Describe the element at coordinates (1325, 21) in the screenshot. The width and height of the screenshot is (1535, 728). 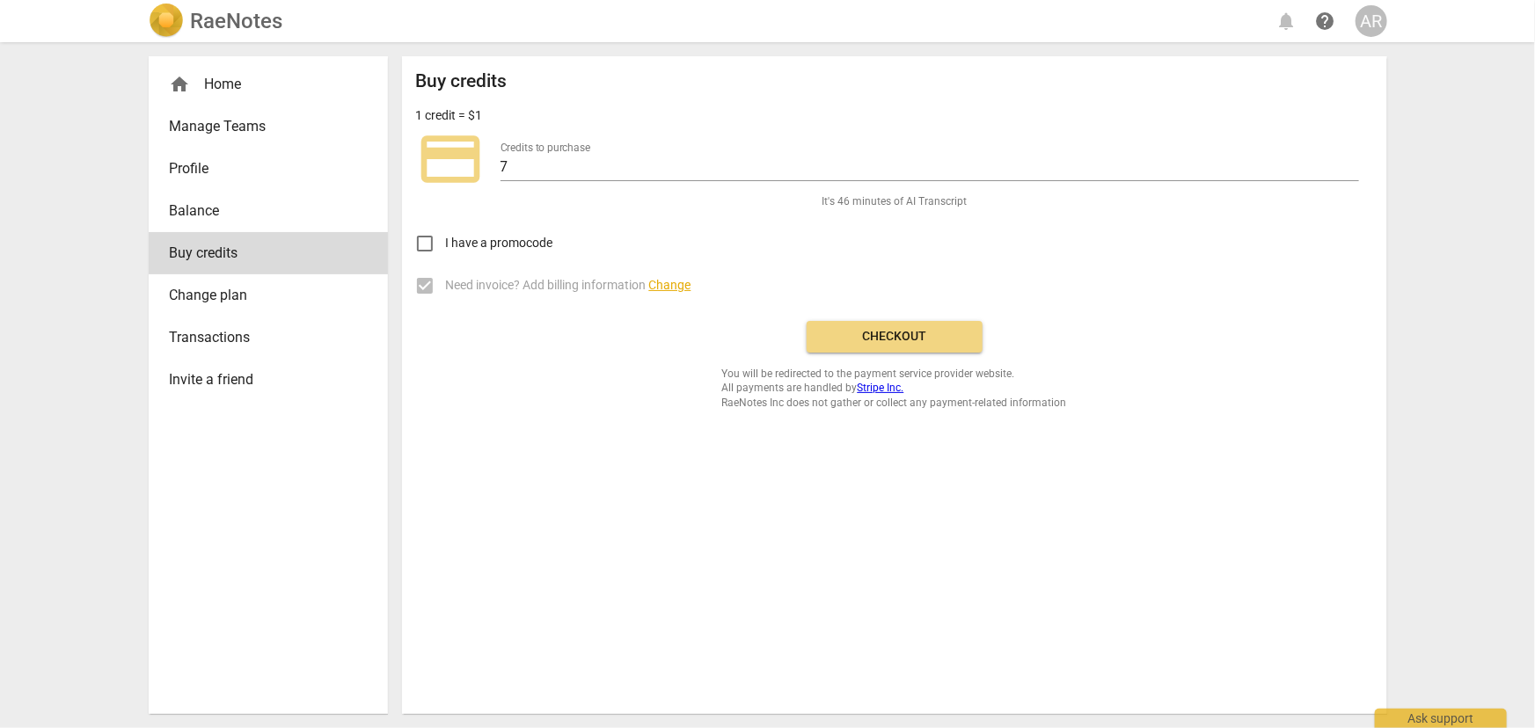
I see `a: Help` at that location.